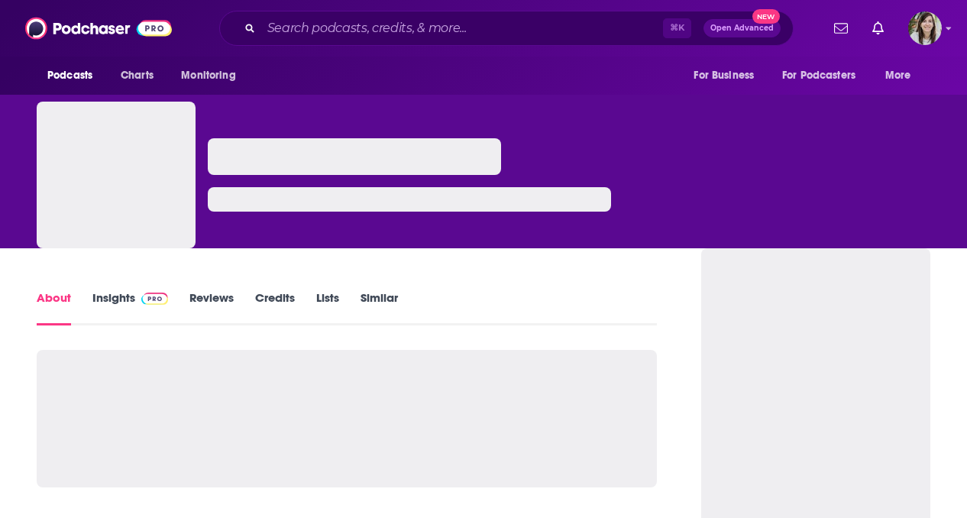 Image resolution: width=967 pixels, height=518 pixels. Describe the element at coordinates (208, 76) in the screenshot. I see `span: Monitoring` at that location.